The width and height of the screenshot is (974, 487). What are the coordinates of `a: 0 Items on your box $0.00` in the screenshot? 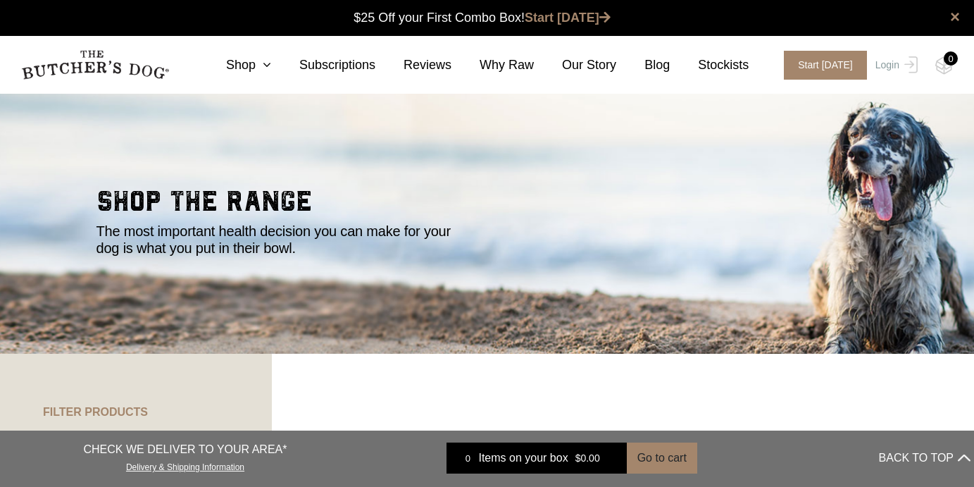 It's located at (536, 458).